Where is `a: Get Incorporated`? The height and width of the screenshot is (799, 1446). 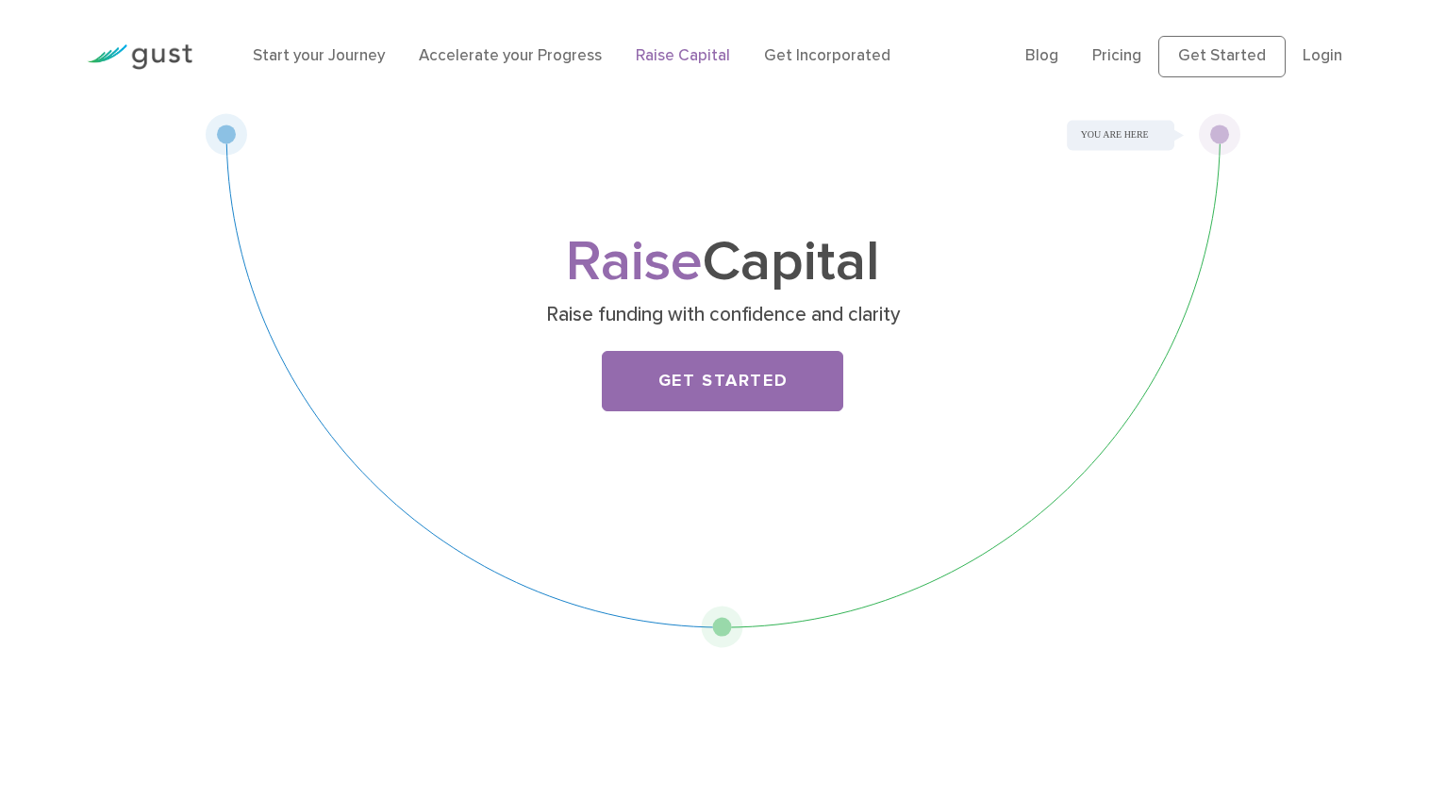
a: Get Incorporated is located at coordinates (827, 56).